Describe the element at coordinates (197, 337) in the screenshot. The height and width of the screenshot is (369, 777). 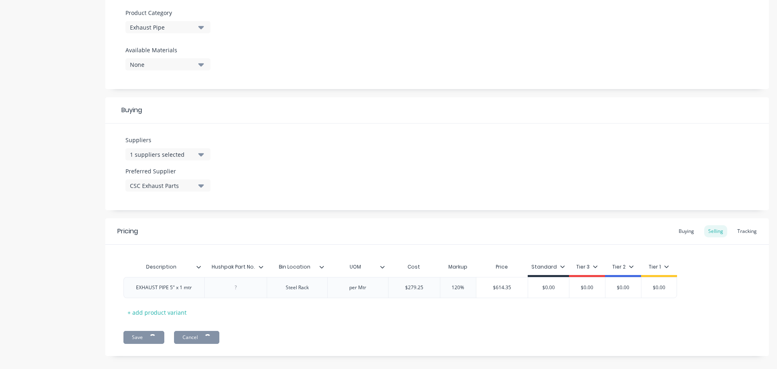
I see `button: Cancel` at that location.